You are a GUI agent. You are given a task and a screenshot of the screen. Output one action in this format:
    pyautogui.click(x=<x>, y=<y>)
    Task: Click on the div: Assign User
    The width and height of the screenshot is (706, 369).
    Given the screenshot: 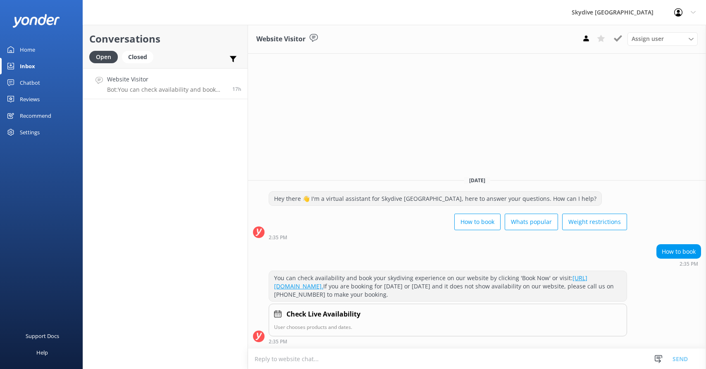 What is the action you would take?
    pyautogui.click(x=662, y=39)
    